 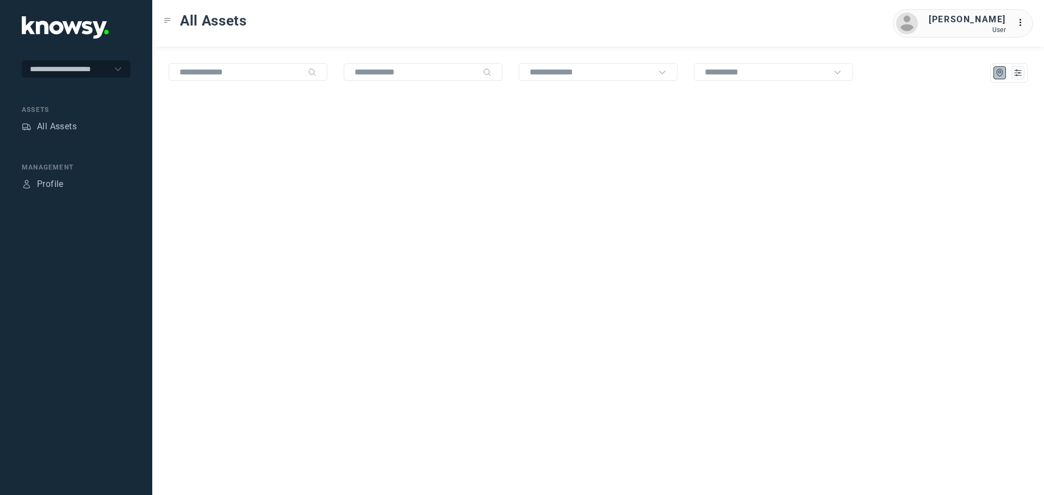 I want to click on div: Management, so click(x=76, y=167).